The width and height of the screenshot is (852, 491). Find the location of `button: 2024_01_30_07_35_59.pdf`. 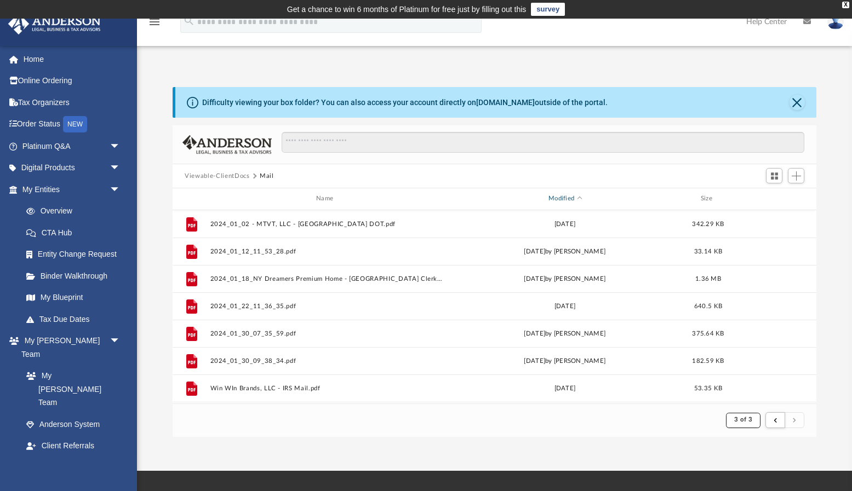

button: 2024_01_30_07_35_59.pdf is located at coordinates (327, 334).